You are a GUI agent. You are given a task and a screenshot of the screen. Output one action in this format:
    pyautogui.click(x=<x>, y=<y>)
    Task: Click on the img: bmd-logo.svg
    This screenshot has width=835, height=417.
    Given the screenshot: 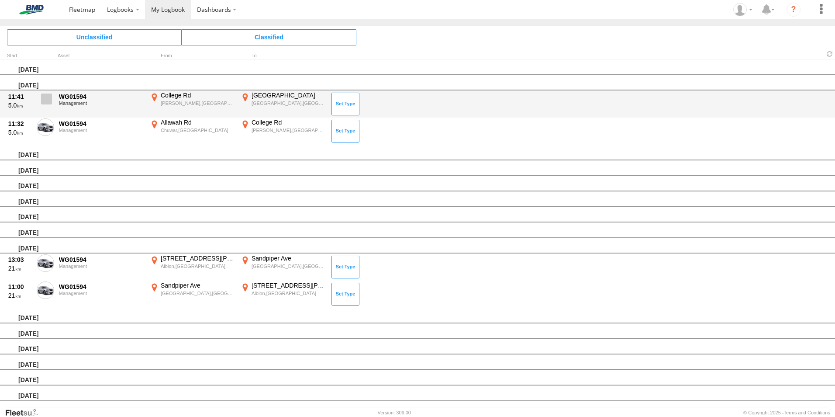 What is the action you would take?
    pyautogui.click(x=31, y=10)
    